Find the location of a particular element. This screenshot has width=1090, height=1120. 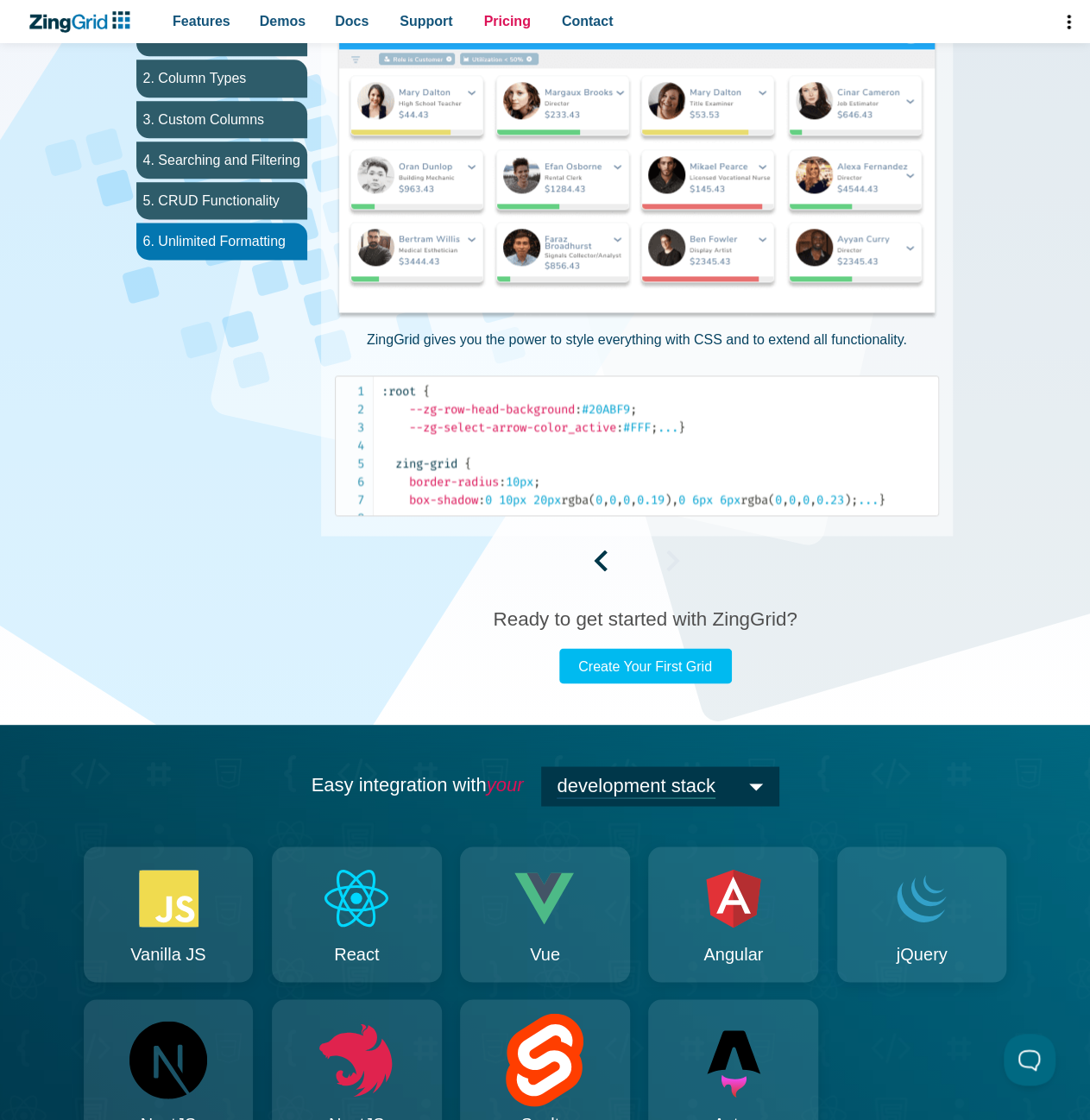

span: Vanilla JS is located at coordinates (167, 953).